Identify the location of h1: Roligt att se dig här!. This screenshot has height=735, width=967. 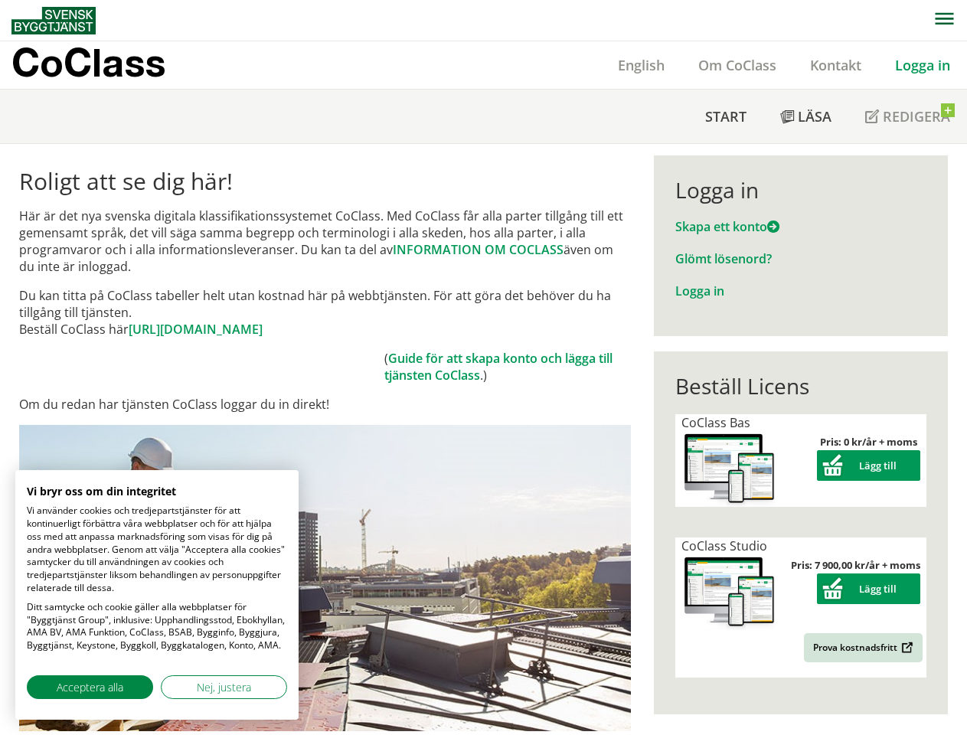
(325, 181).